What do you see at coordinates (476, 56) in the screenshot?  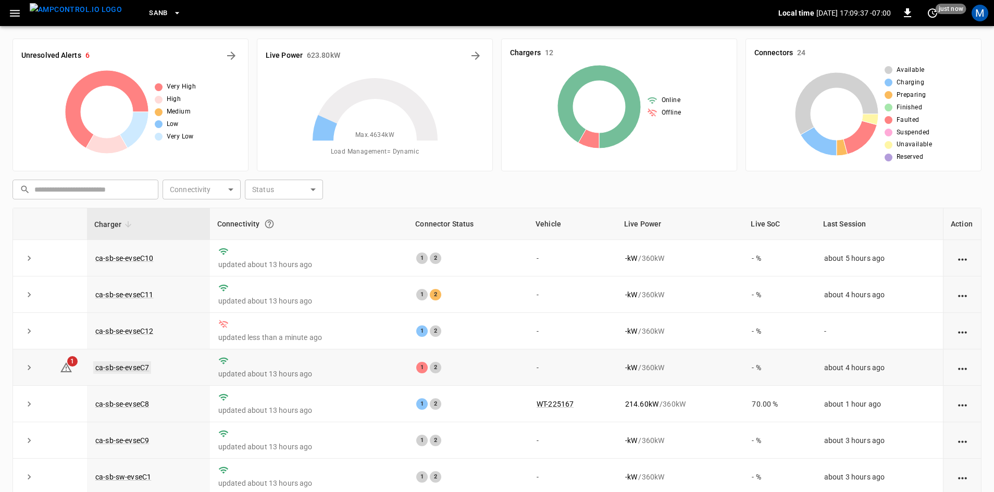 I see `button: Energy Overview` at bounding box center [476, 56].